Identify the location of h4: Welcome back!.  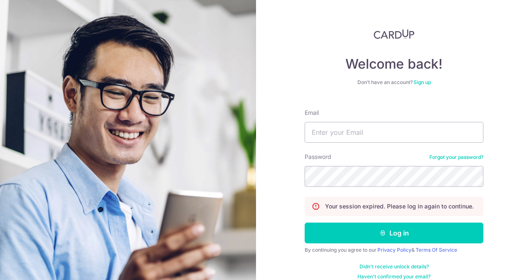
(394, 64).